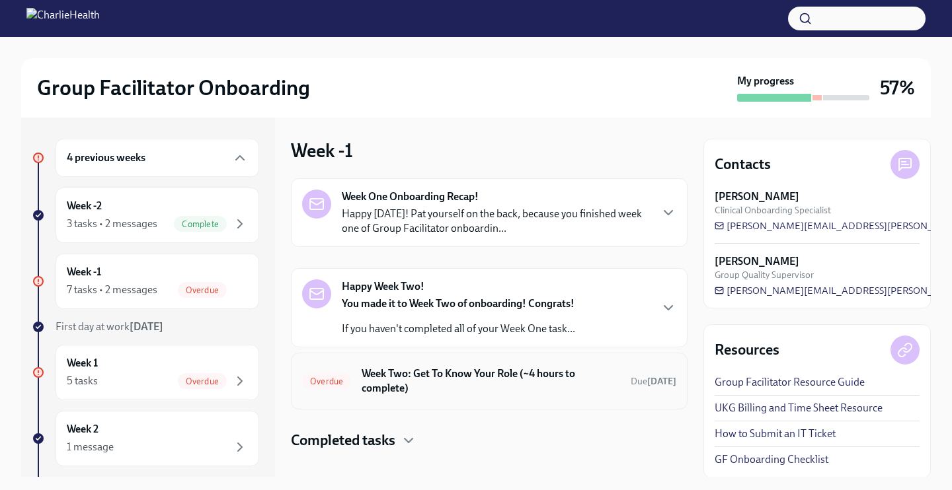  Describe the element at coordinates (458, 303) in the screenshot. I see `strong: You made it to Week Two of onboarding! Congrats!` at that location.